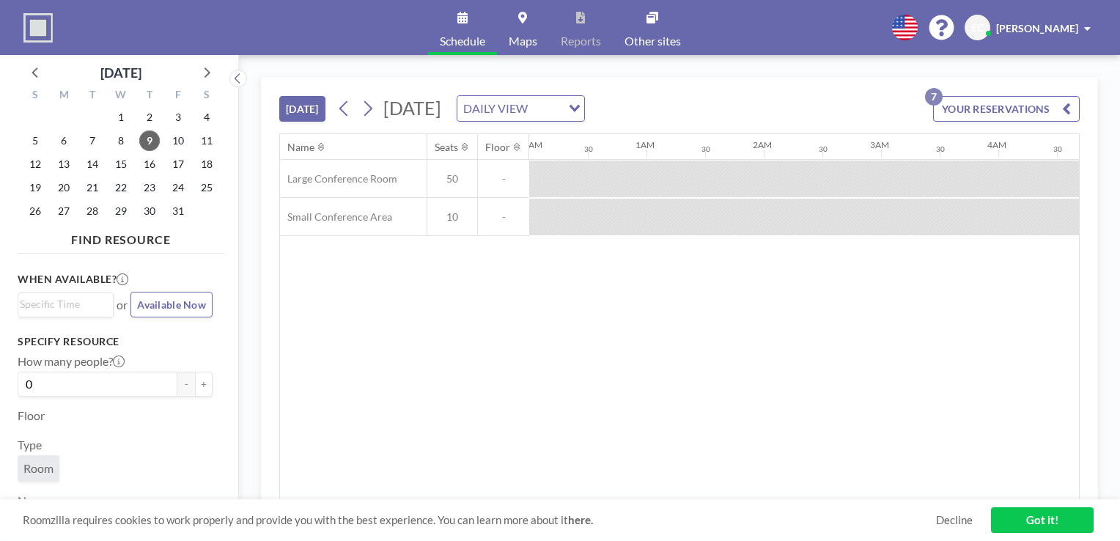  I want to click on span: Monday, October 6, 2025, so click(64, 141).